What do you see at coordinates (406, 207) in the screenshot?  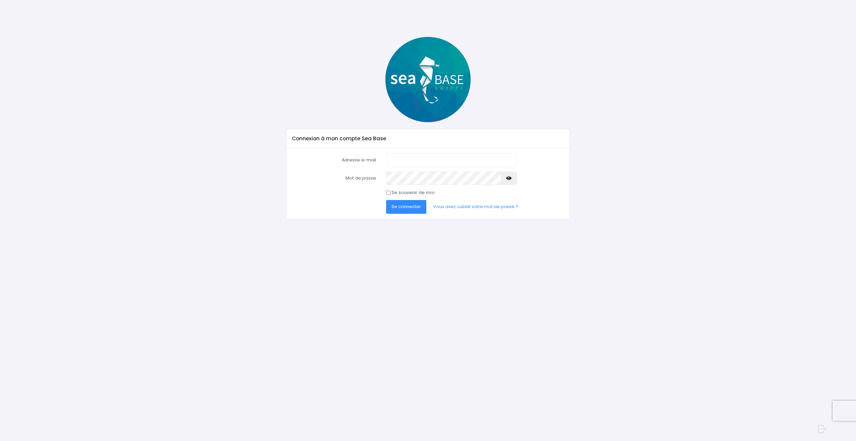 I see `button: Se connecter` at bounding box center [406, 207].